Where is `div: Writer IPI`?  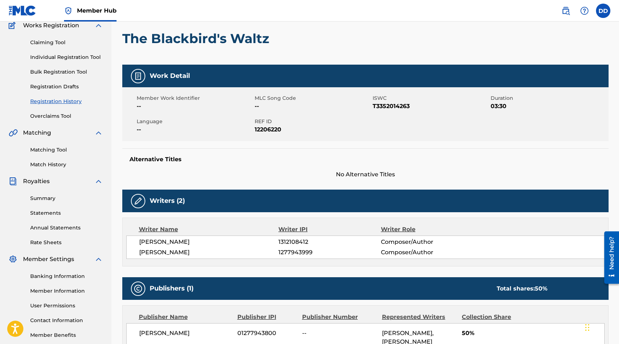
div: Writer IPI is located at coordinates (329, 230).